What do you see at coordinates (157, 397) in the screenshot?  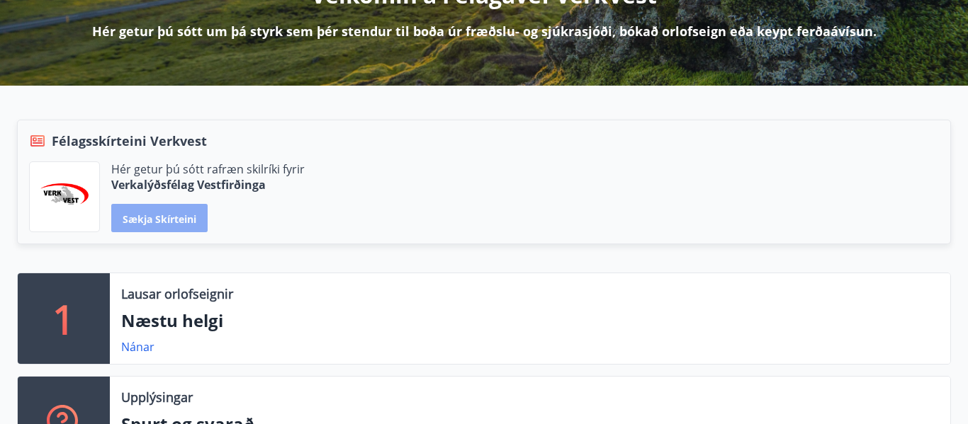 I see `font: Upplýsingar` at bounding box center [157, 397].